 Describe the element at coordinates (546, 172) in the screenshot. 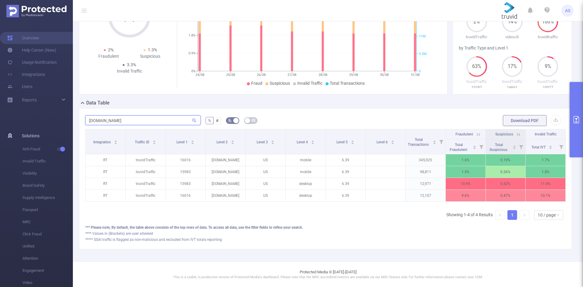

I see `p: 1.8%` at that location.